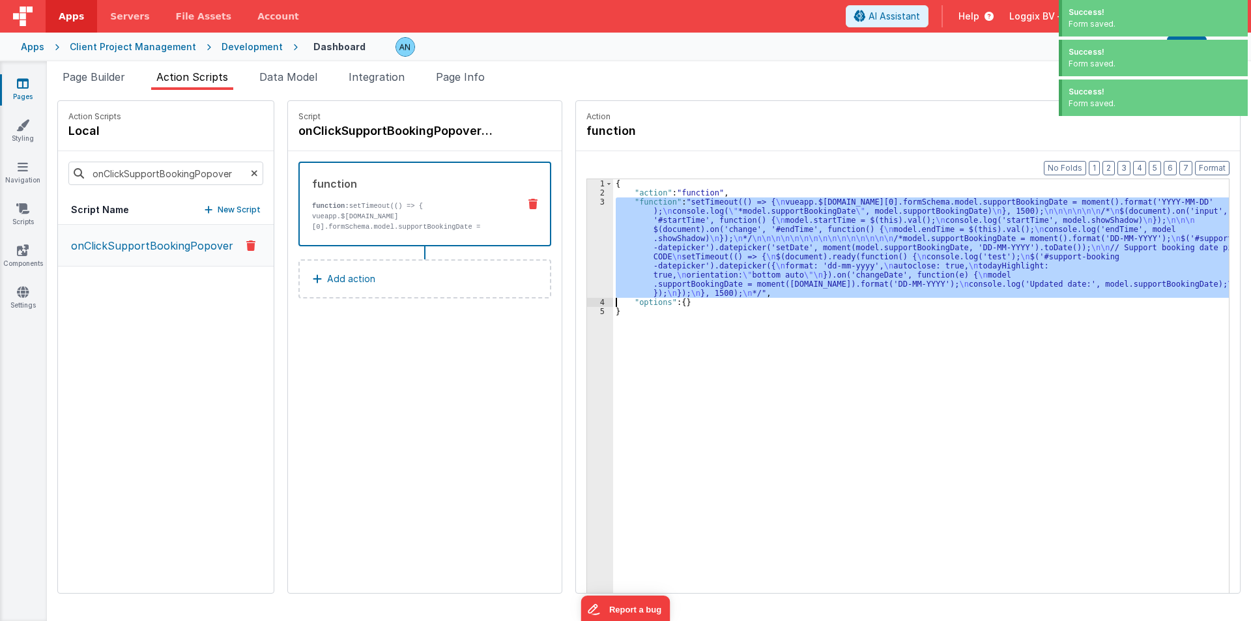 The height and width of the screenshot is (621, 1251). Describe the element at coordinates (410, 184) in the screenshot. I see `div: function` at that location.